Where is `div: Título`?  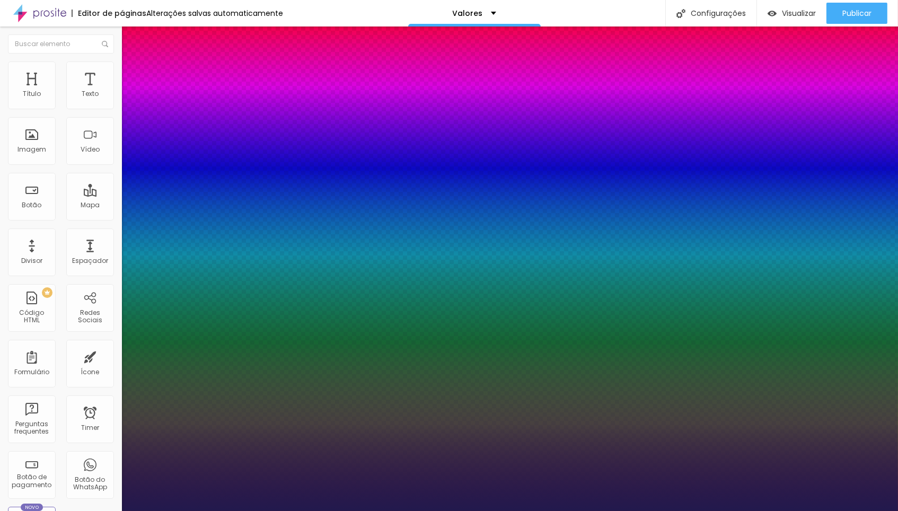
div: Título is located at coordinates (32, 94).